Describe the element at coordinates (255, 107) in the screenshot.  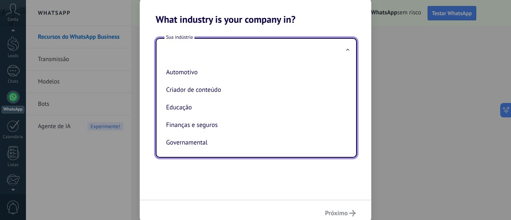
I see `li: Educação` at that location.